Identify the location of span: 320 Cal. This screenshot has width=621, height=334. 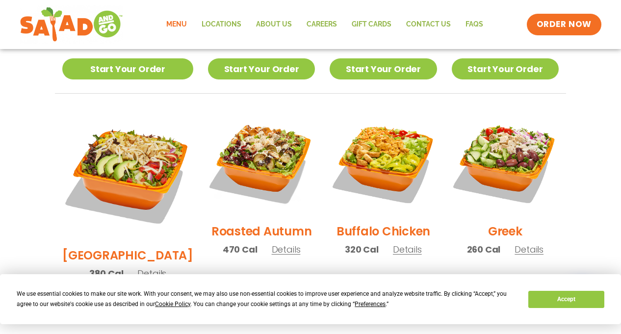
(362, 249).